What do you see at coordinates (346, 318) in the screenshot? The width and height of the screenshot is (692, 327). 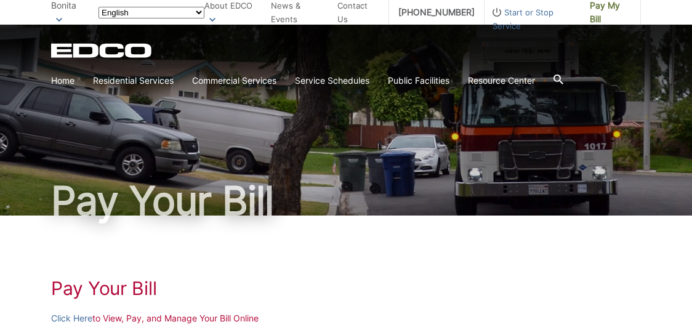 I see `p: to View, Pay, and Manage Your Bill Online` at bounding box center [346, 318].